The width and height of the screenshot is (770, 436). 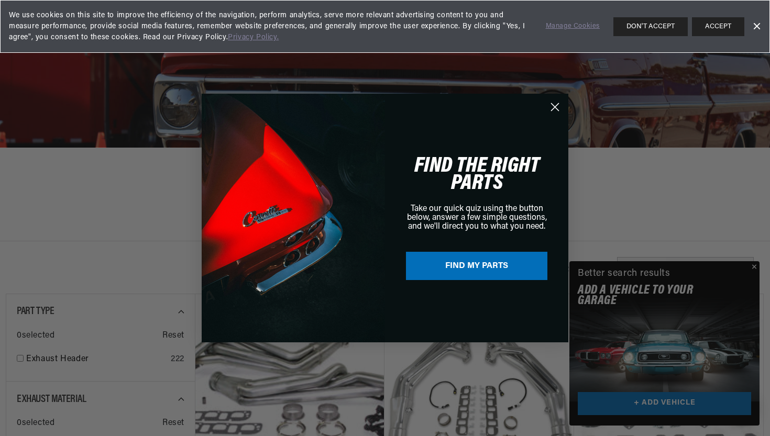 What do you see at coordinates (718, 27) in the screenshot?
I see `button: ACCEPT` at bounding box center [718, 27].